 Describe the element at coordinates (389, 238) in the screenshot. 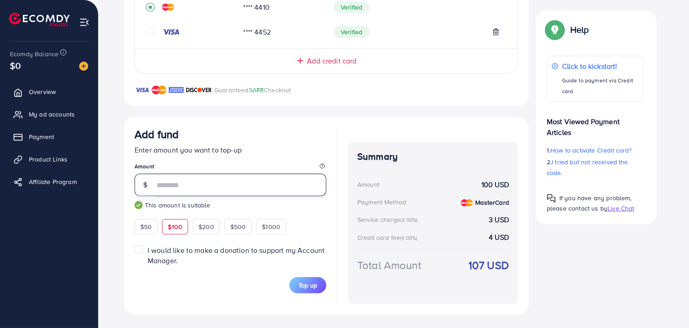

I see `div: Credit card fee` at that location.